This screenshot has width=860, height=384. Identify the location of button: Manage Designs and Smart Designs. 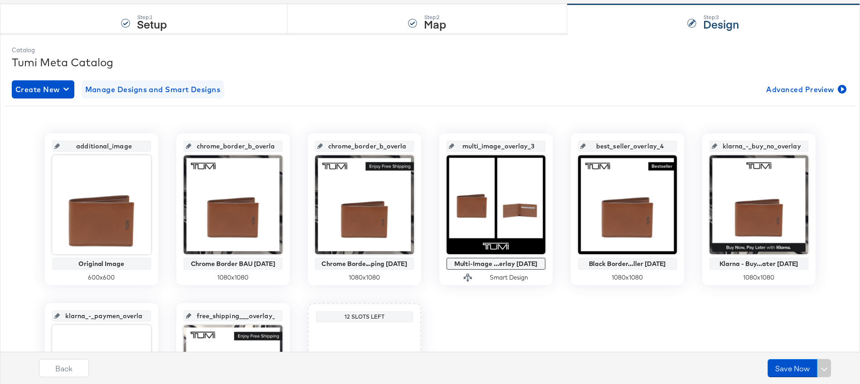
(153, 89).